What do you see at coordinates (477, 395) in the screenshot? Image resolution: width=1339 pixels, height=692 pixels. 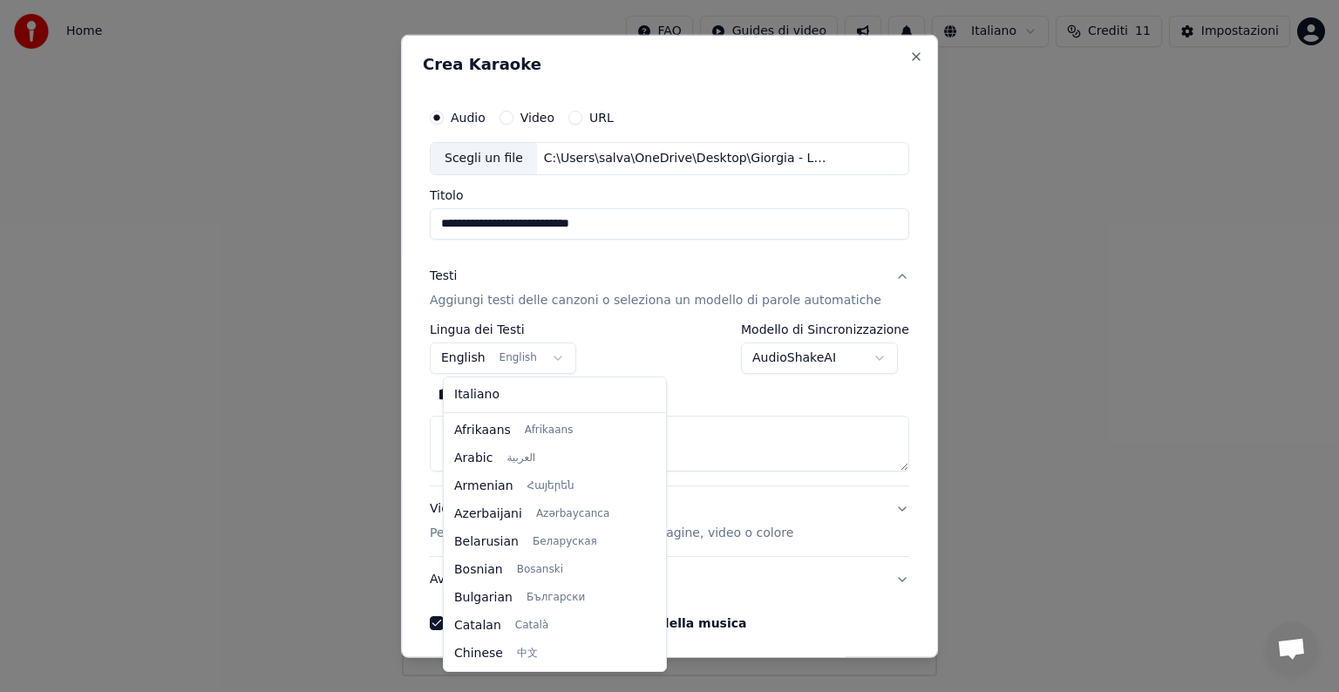 I see `span: Italiano` at bounding box center [477, 395].